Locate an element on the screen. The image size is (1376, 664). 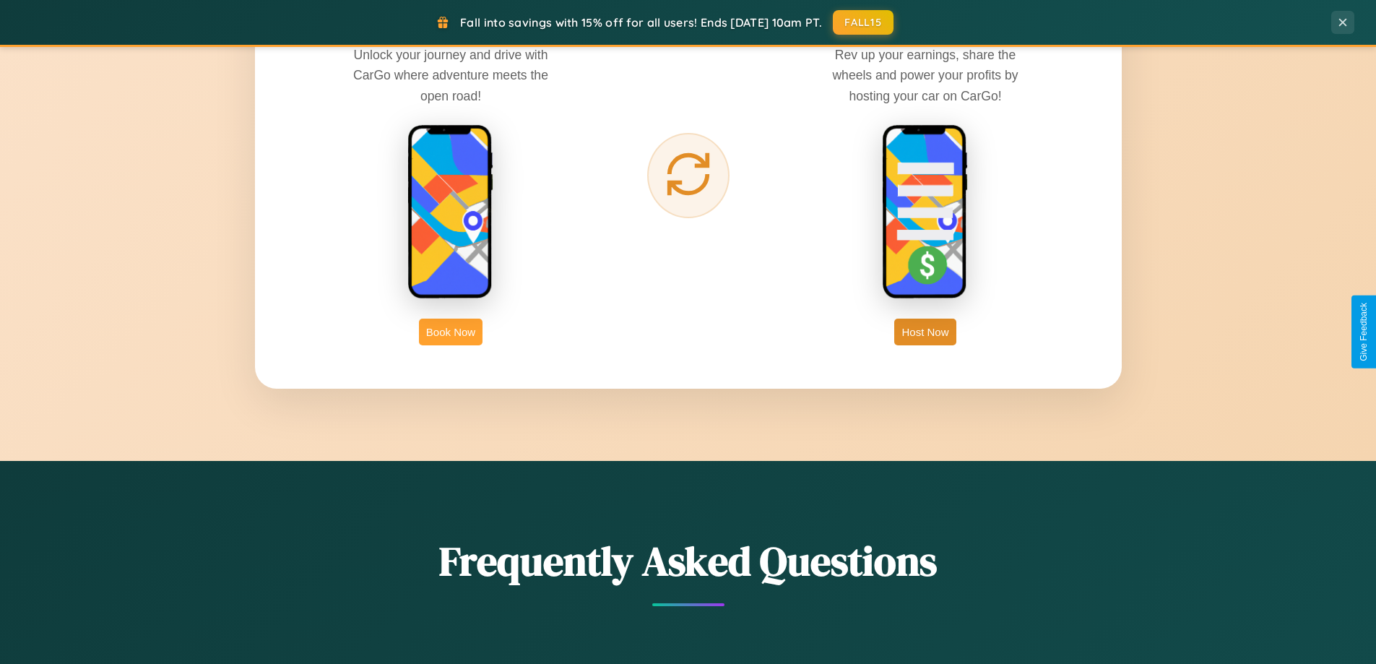
button: Host Now is located at coordinates (925, 332).